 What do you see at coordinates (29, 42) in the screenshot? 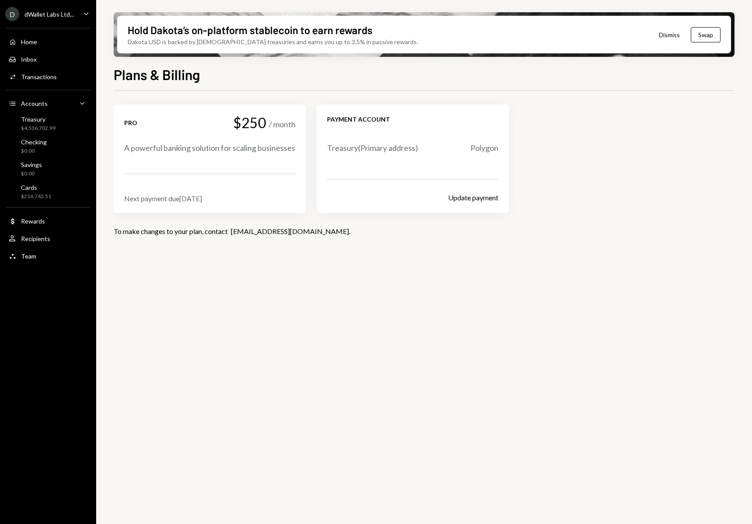
I see `div: Home` at bounding box center [29, 42].